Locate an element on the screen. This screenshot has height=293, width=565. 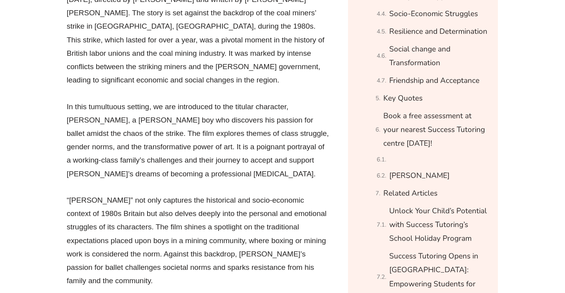
a: Related Articles is located at coordinates (411, 193).